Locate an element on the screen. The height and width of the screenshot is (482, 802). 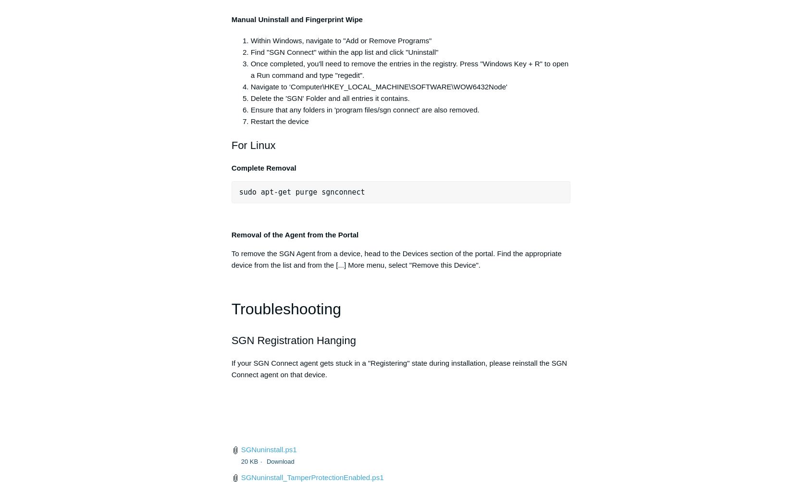
h2: SGN Registration Hanging is located at coordinates (401, 340).